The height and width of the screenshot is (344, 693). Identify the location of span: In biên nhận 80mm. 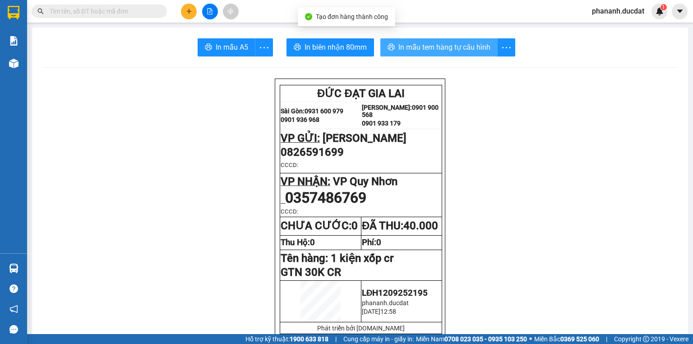
(336, 47).